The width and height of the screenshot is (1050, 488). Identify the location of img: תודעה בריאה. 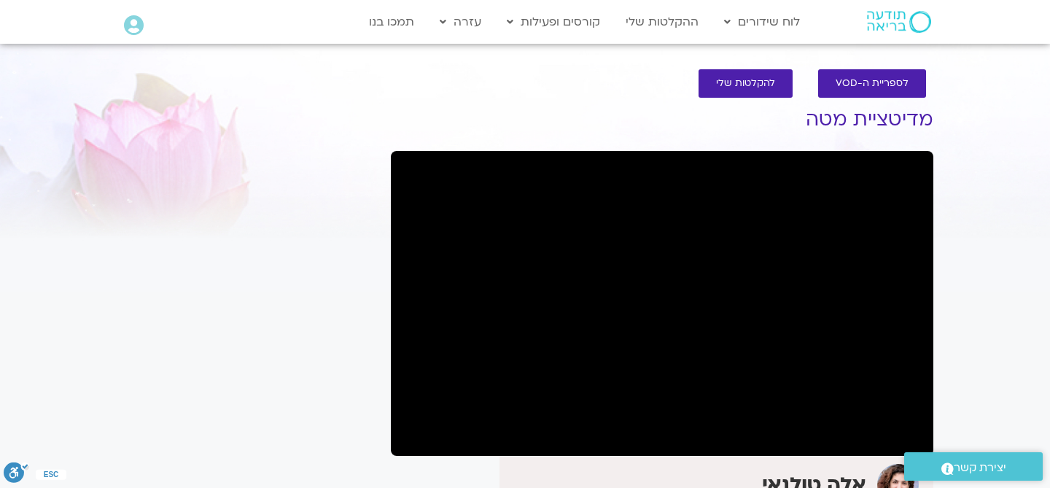
(899, 22).